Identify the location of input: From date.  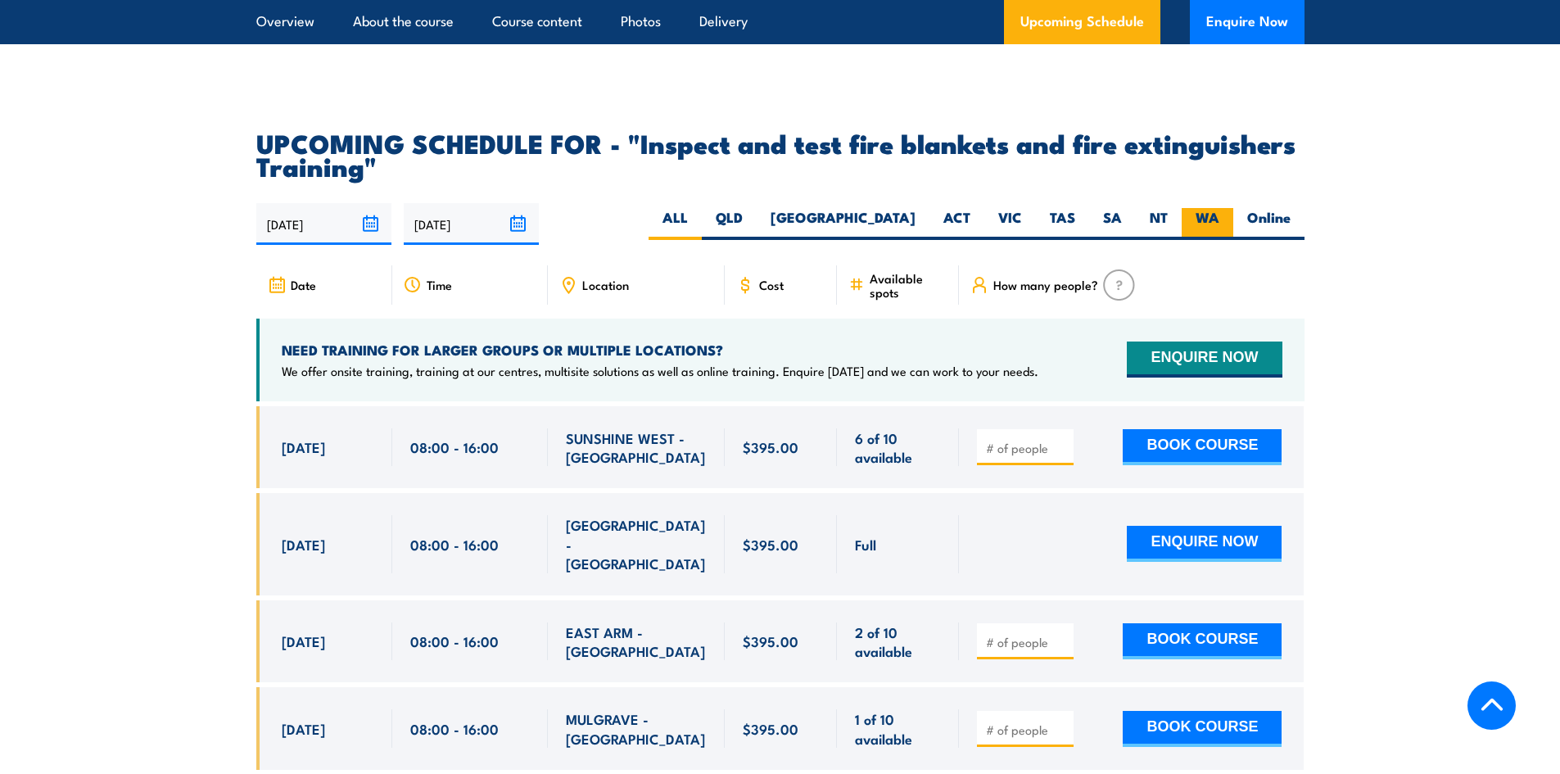
(324, 224).